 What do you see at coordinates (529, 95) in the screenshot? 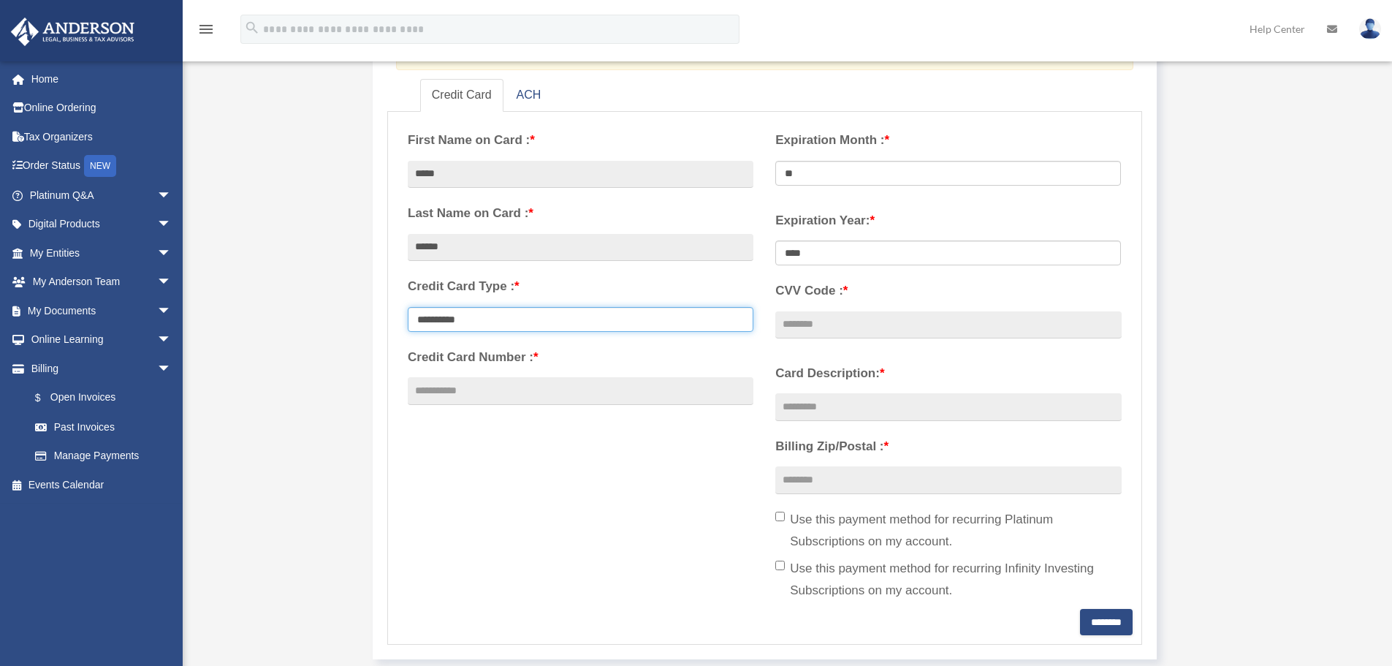
I see `a: ACH` at bounding box center [529, 95].